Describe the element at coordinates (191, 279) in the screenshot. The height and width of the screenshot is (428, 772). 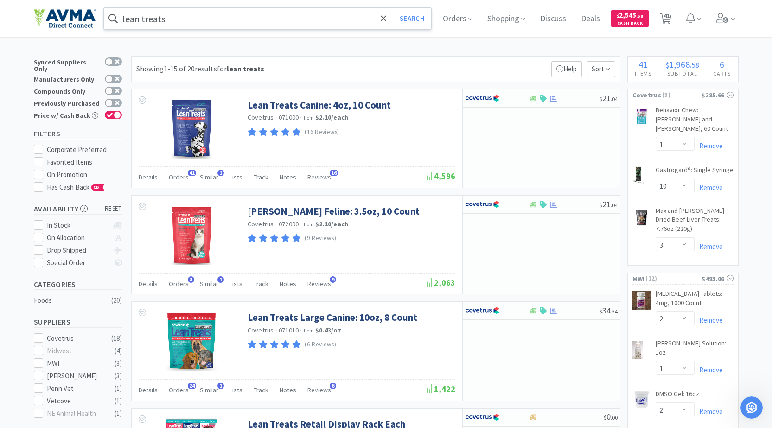
I see `span: 8` at that location.